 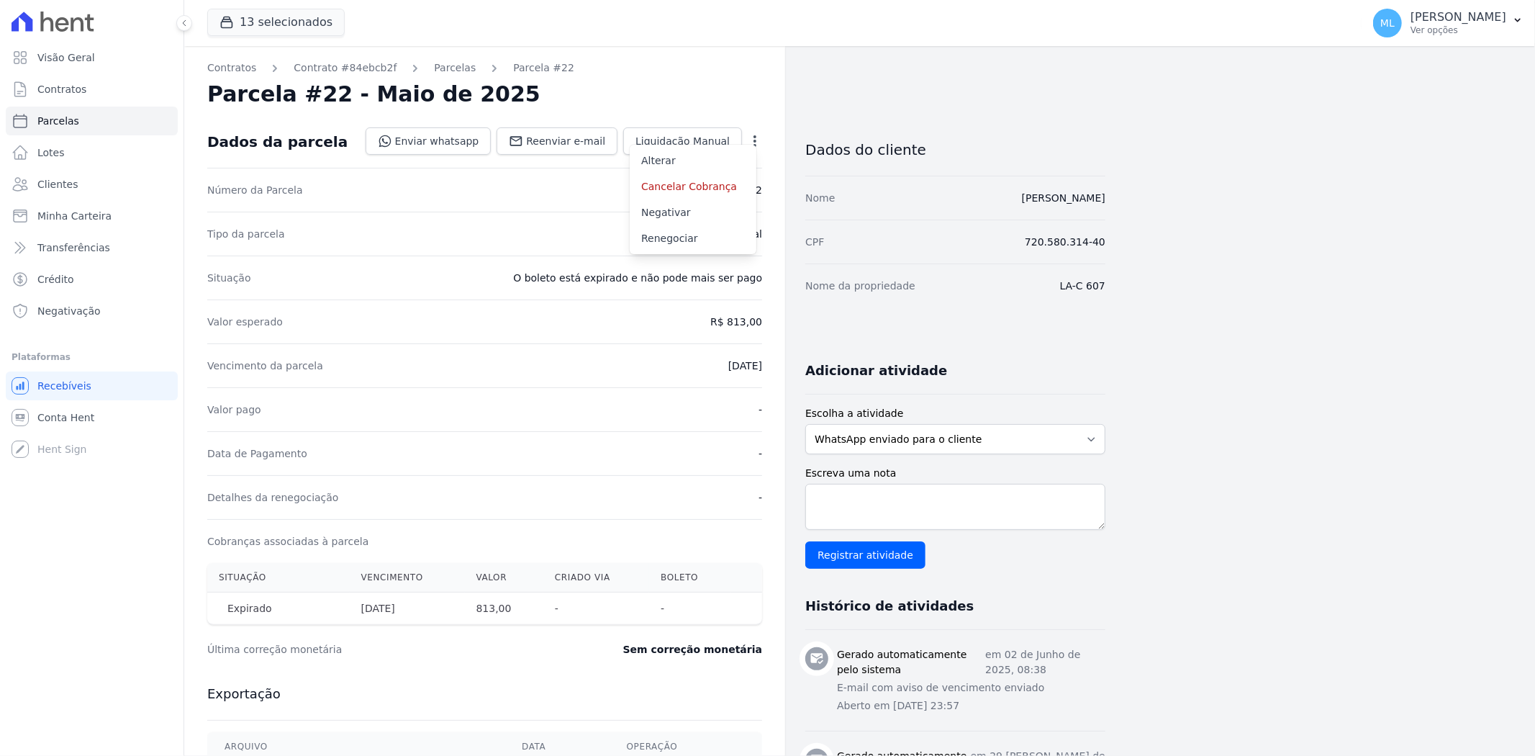 What do you see at coordinates (91, 357) in the screenshot?
I see `div: Plataformas` at bounding box center [91, 357].